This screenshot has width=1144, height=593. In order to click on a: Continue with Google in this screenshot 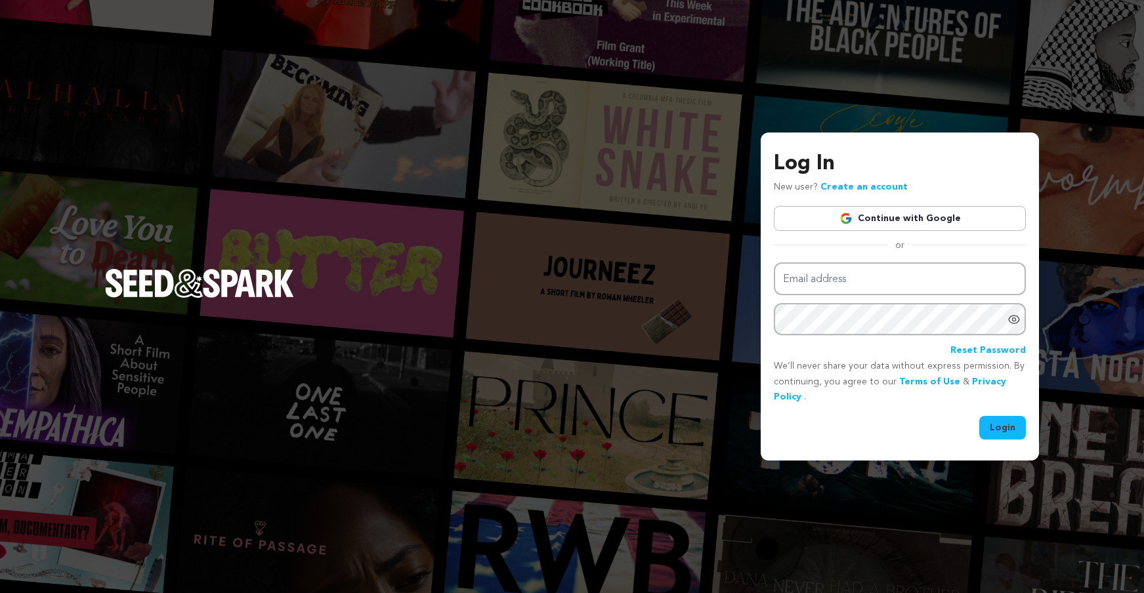, I will do `click(899, 218)`.